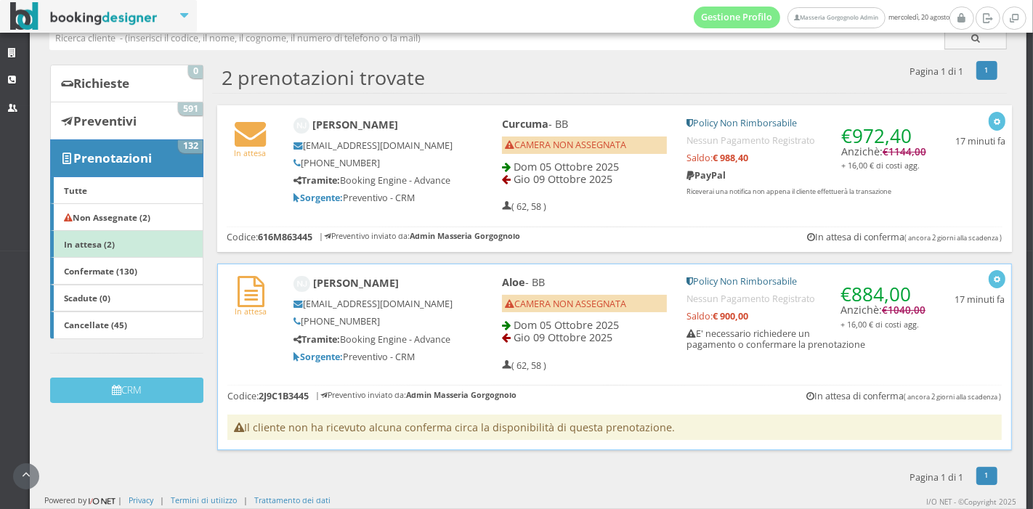 The width and height of the screenshot is (1033, 509). I want to click on strong: € 988,40, so click(730, 158).